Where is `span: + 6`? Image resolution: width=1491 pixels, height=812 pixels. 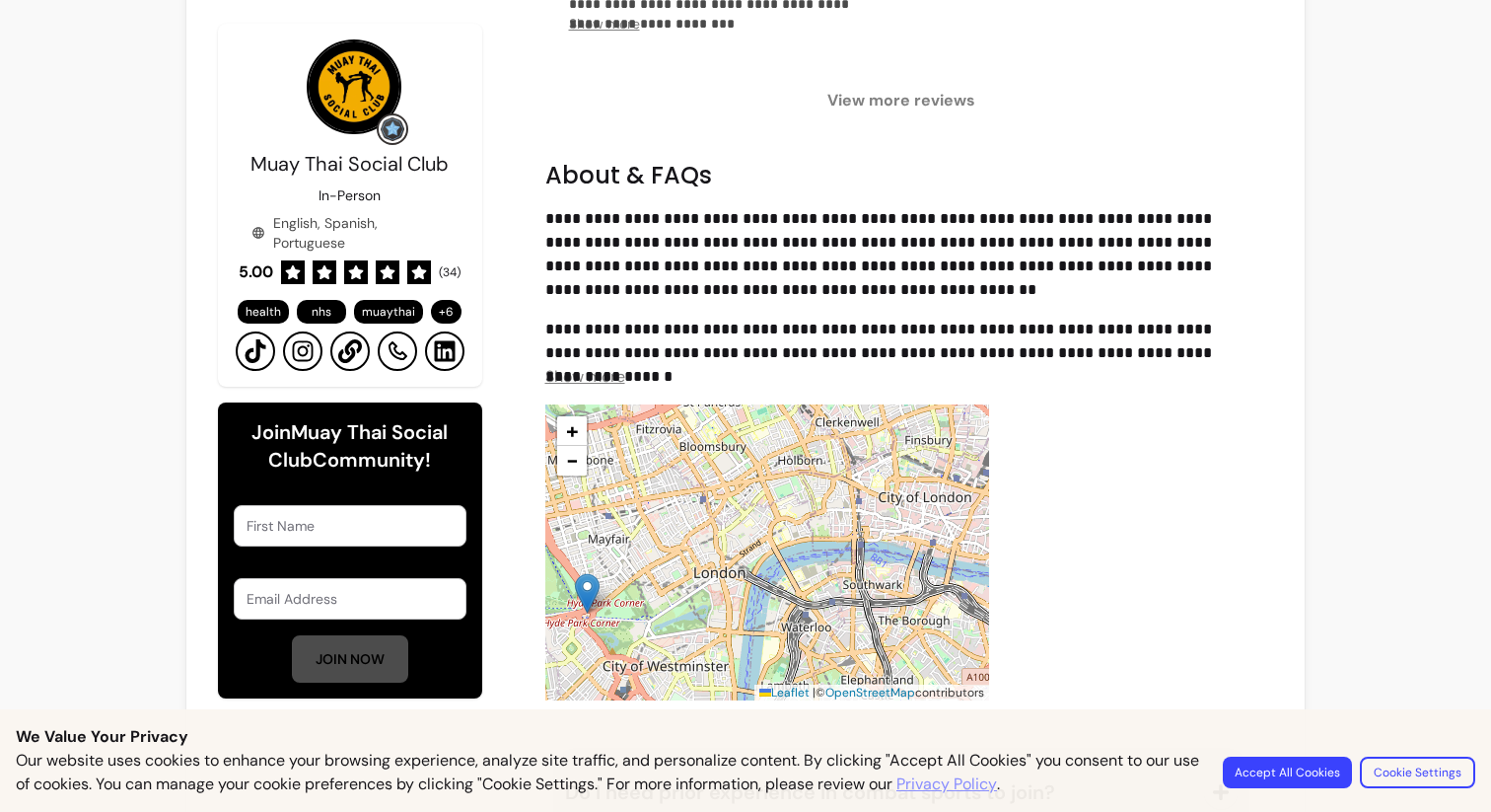 span: + 6 is located at coordinates (446, 312).